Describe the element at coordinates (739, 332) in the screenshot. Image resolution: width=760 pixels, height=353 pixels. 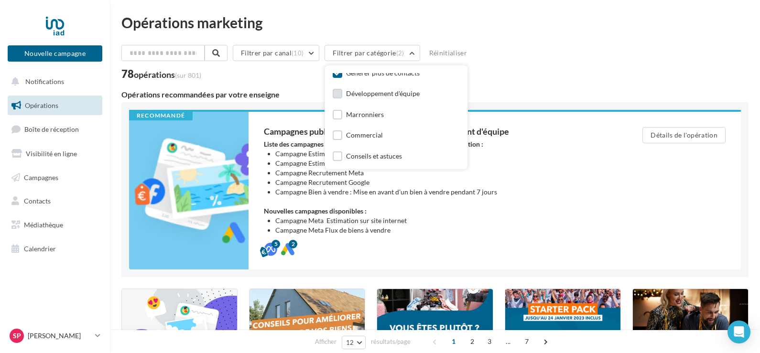
I see `div: Open Intercom Messenger` at that location.